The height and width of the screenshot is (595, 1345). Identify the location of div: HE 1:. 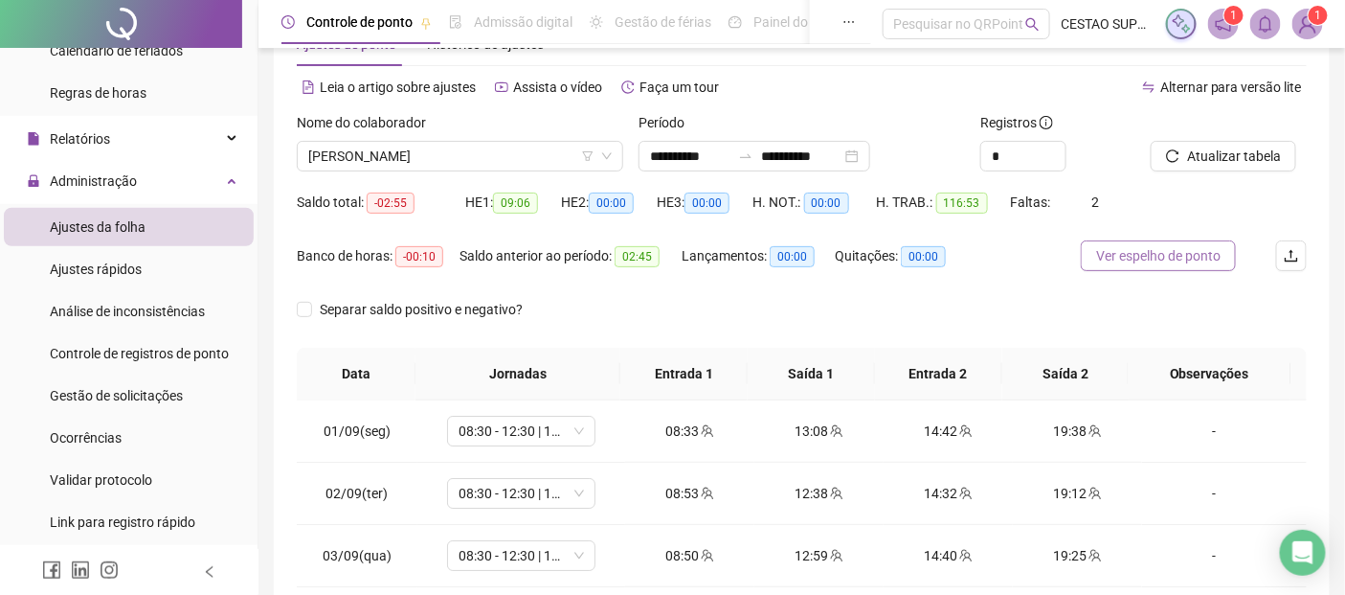
(513, 202).